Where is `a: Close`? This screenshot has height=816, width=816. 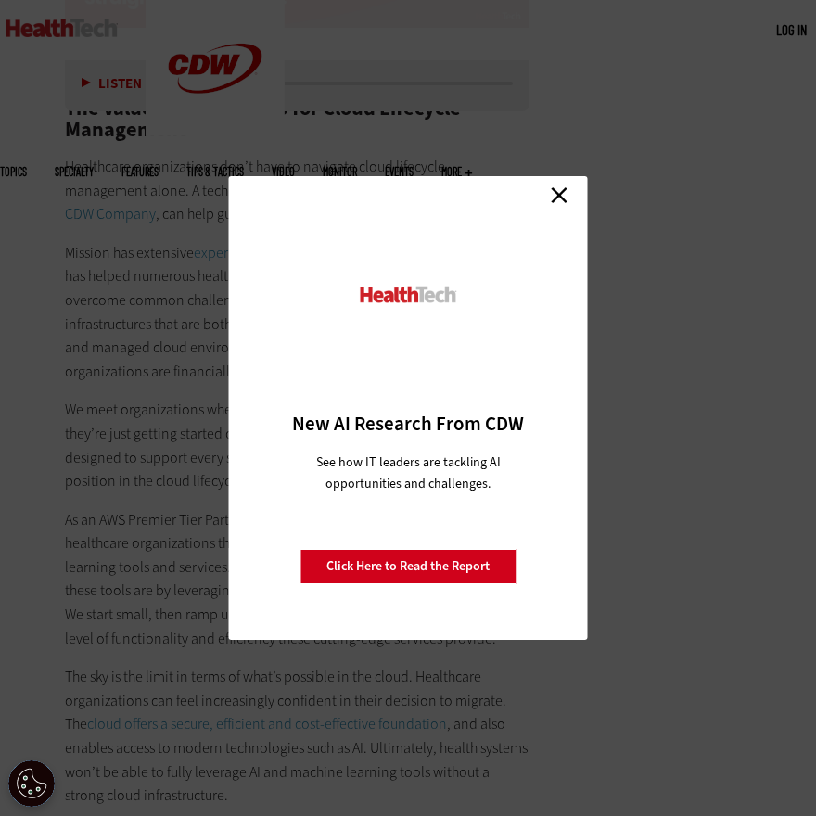
a: Close is located at coordinates (559, 195).